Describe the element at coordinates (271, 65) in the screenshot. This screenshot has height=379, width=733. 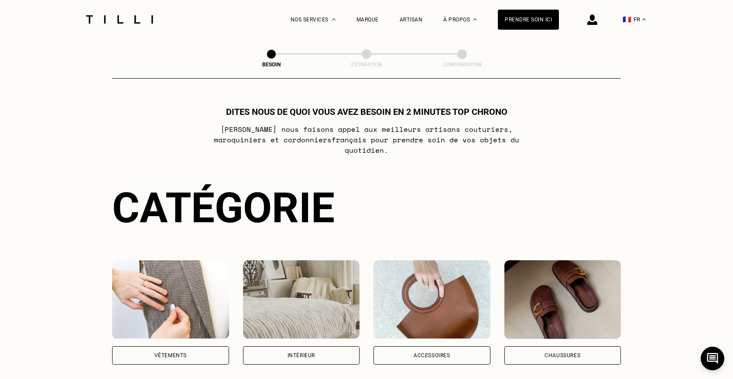
I see `div: Besoin` at that location.